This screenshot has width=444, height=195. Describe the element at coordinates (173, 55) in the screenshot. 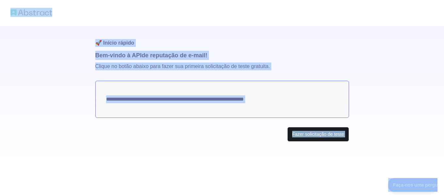

I see `font: de reputação de e-mail` at that location.